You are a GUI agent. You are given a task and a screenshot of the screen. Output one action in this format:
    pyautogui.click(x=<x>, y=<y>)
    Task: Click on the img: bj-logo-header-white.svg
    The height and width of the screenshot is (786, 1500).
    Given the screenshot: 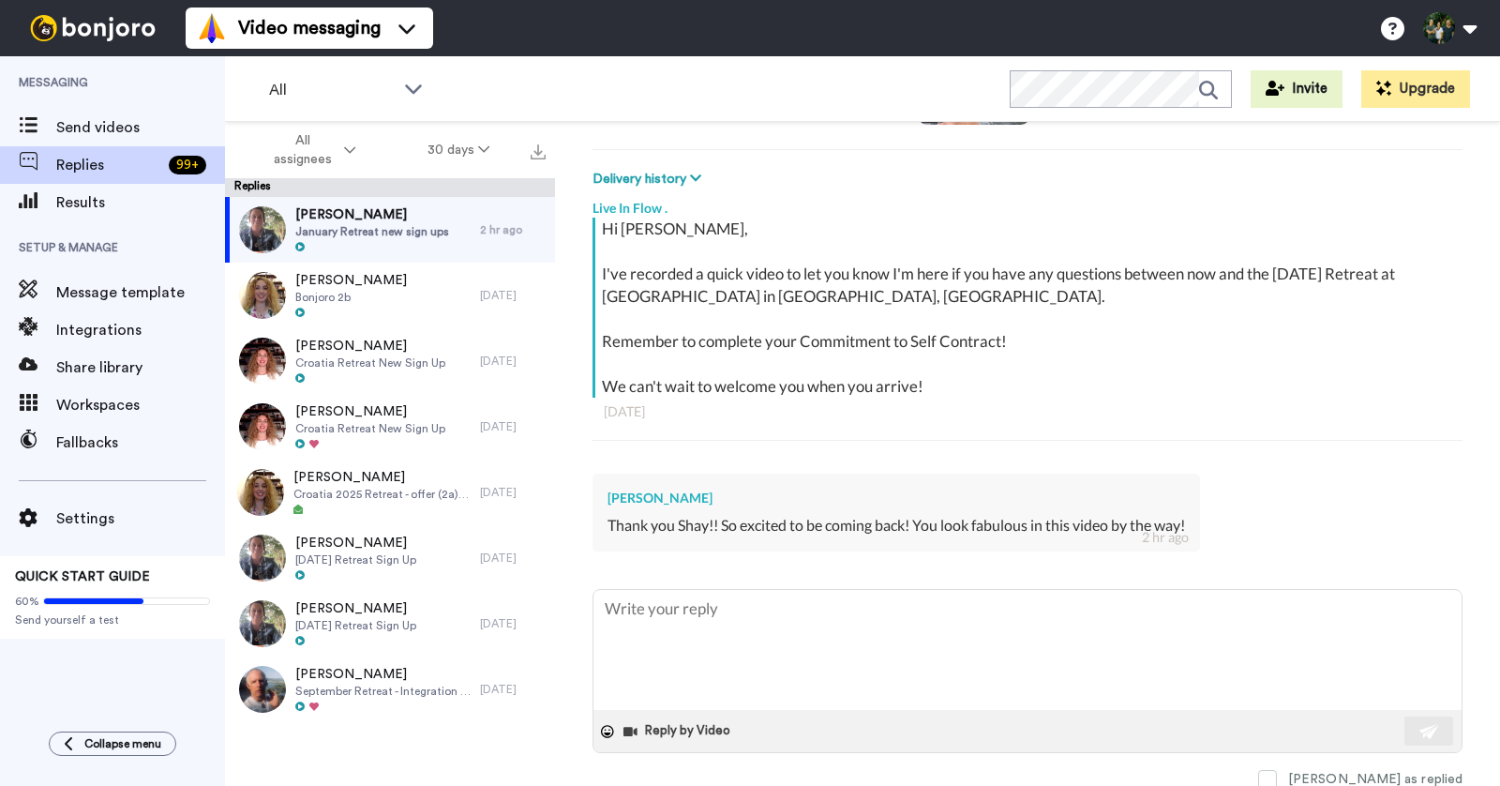 What is the action you would take?
    pyautogui.click(x=93, y=28)
    